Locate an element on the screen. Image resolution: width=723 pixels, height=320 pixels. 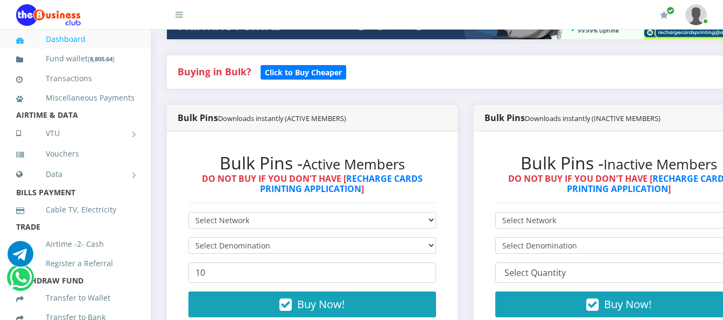
span: Renew/Upgrade Subscription is located at coordinates (670, 10).